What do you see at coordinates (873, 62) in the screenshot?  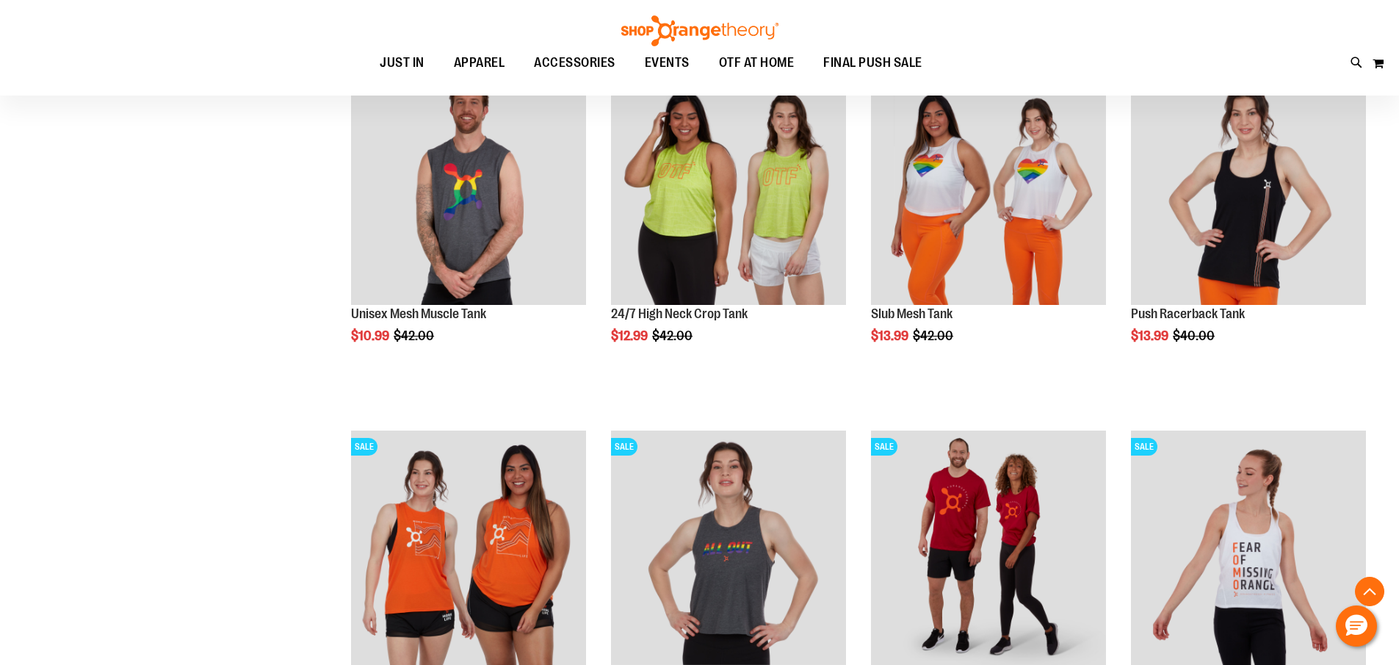 I see `span: FINAL PUSH SALE` at bounding box center [873, 62].